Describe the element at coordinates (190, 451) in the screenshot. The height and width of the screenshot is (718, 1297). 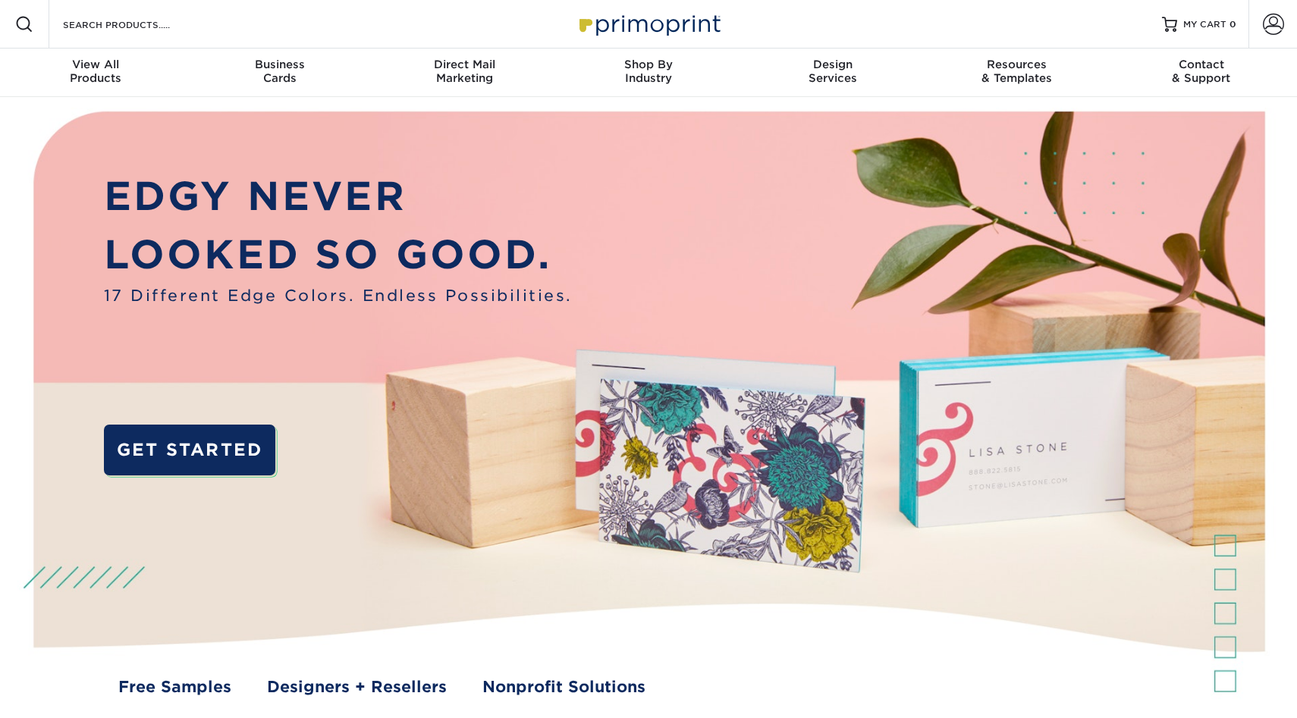
I see `a: GET STARTED` at that location.